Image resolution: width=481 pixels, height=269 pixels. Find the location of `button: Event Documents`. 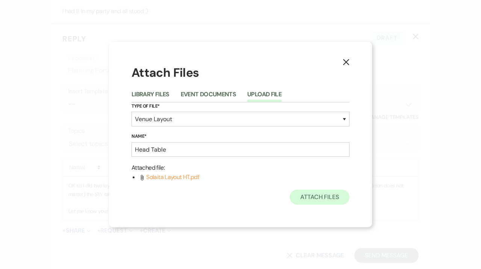

button: Event Documents is located at coordinates (208, 97).